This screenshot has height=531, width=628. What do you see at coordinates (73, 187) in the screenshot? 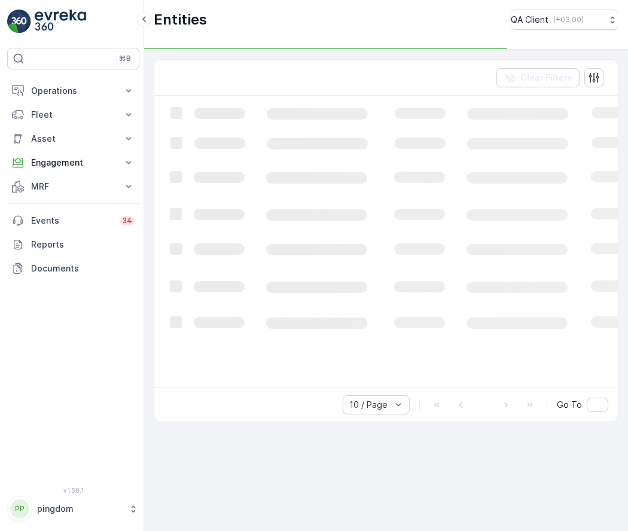
I see `button: MRF` at bounding box center [73, 187].